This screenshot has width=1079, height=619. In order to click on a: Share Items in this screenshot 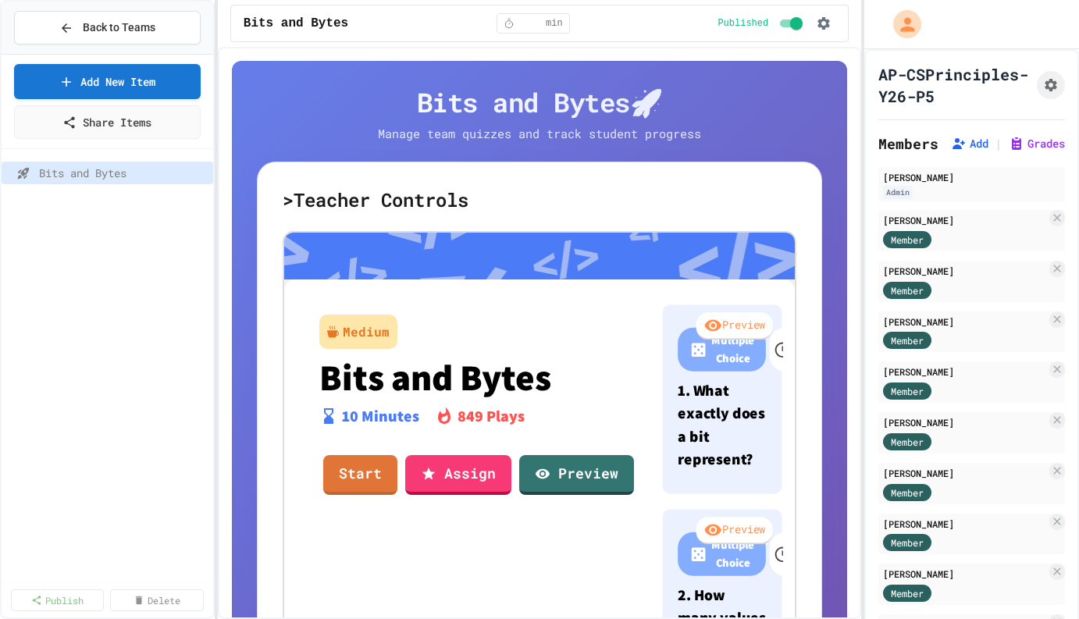, I will do `click(107, 122)`.